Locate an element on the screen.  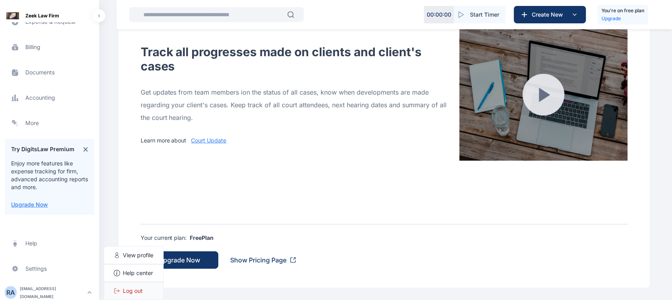
p: Enjoy more features like expense tracking for firm, advanced accounting reports and more. is located at coordinates (50, 176).